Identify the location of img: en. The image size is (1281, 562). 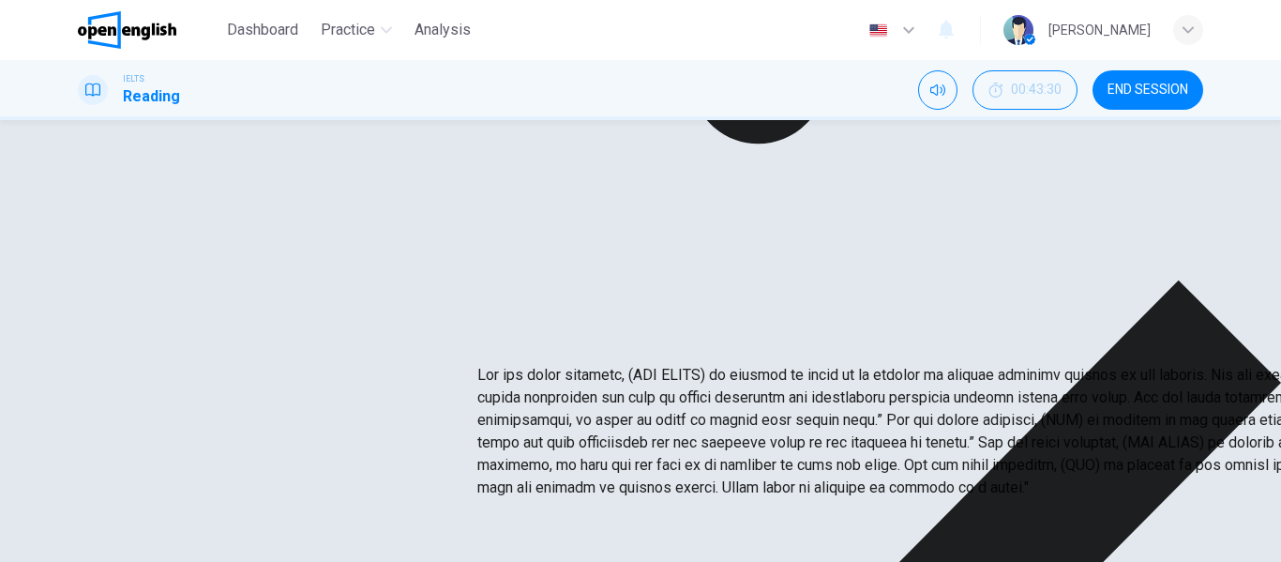
(878, 30).